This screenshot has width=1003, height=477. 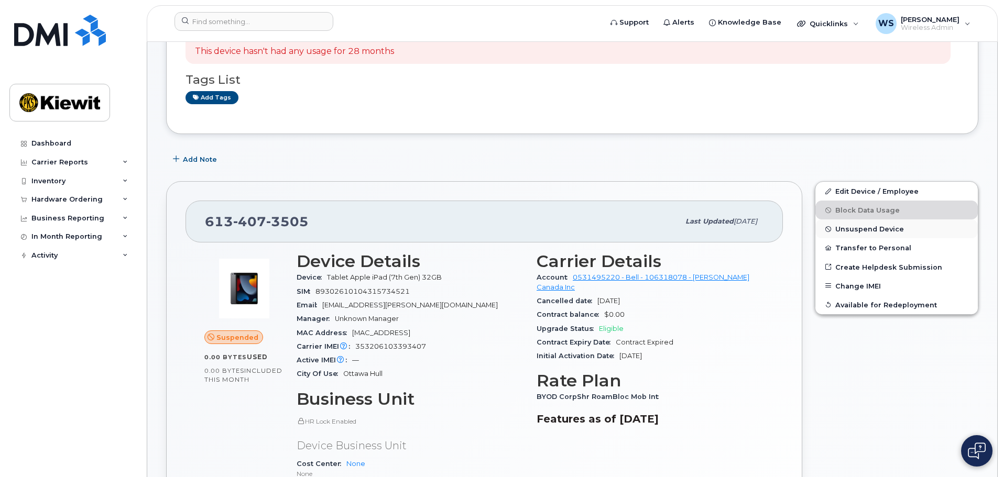 What do you see at coordinates (200, 159) in the screenshot?
I see `span: Add Note` at bounding box center [200, 159].